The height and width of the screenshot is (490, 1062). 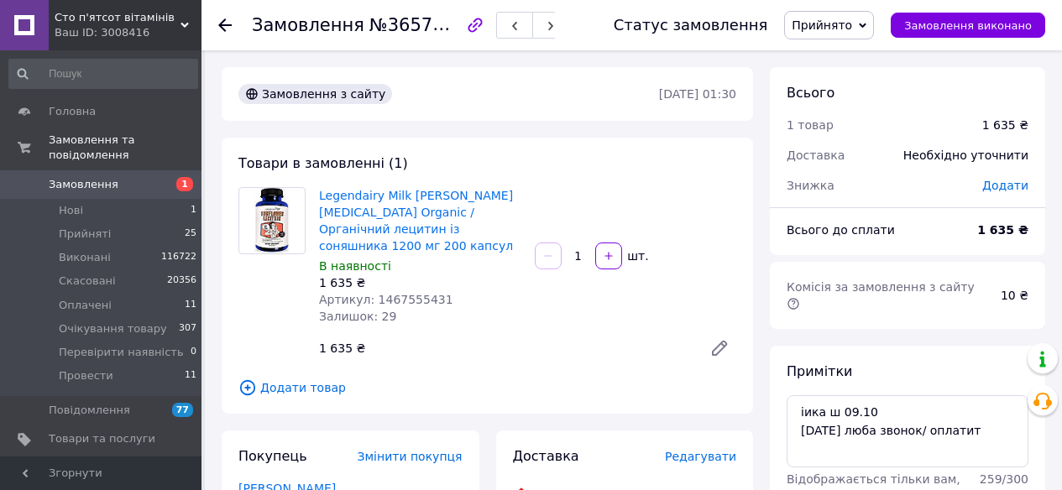 What do you see at coordinates (810, 186) in the screenshot?
I see `span: Знижка` at bounding box center [810, 186].